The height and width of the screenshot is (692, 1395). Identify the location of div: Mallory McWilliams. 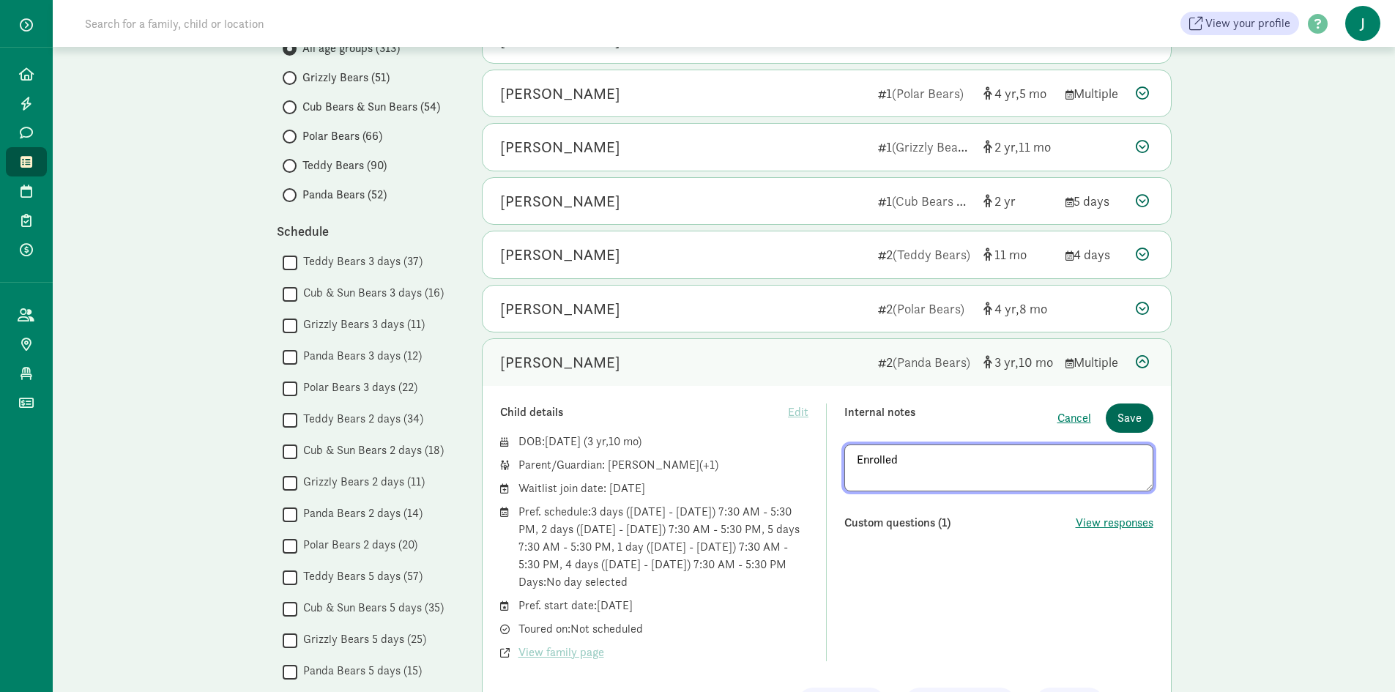
(560, 362).